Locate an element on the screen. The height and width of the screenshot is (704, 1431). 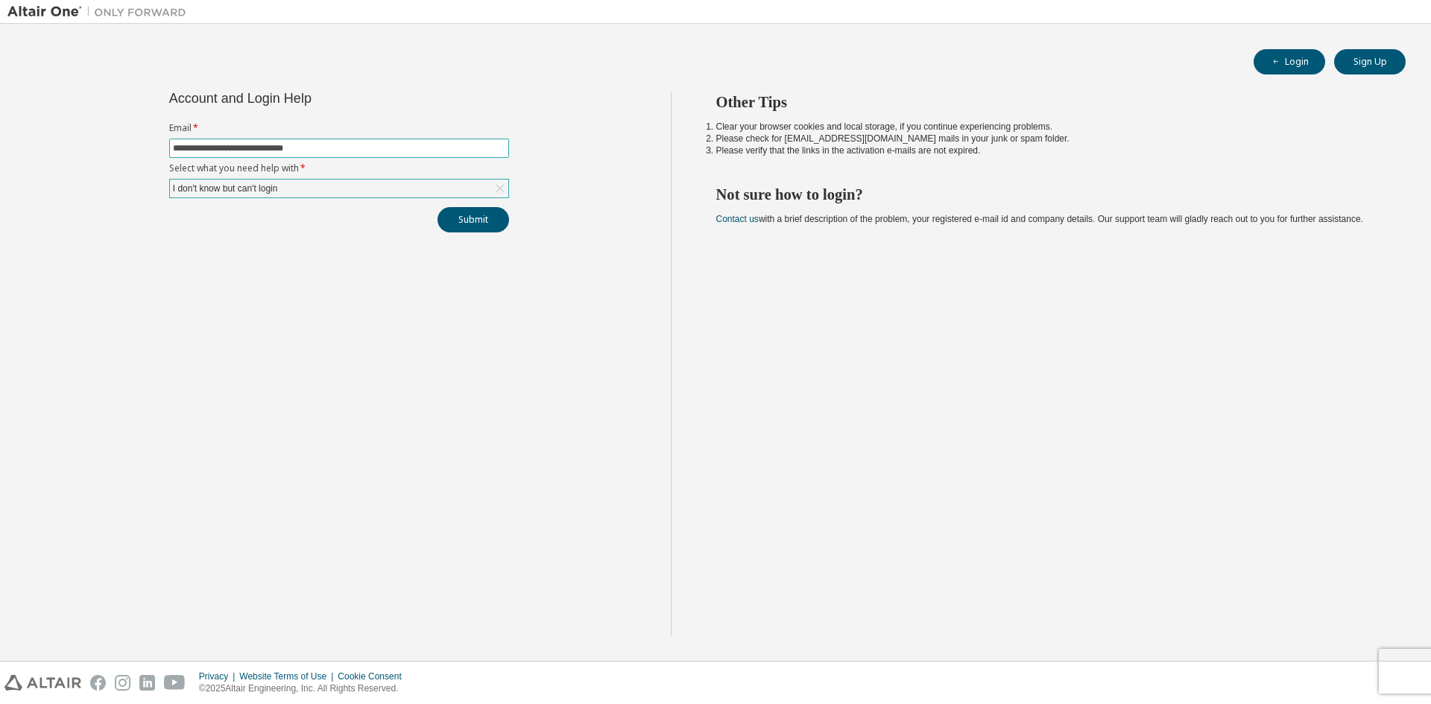
li: Clear your browser cookies and local storage, if you continue experiencing problems. is located at coordinates (1048, 127).